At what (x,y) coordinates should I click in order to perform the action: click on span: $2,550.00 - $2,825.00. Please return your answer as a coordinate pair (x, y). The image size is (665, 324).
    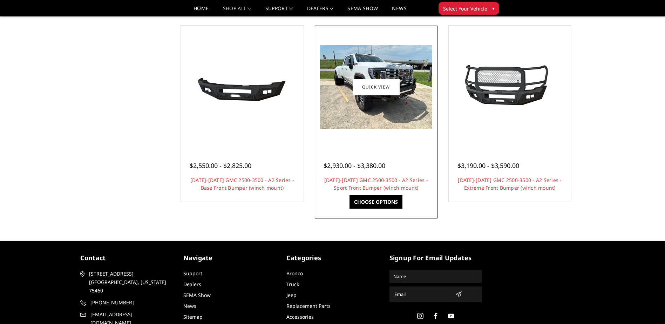
    Looking at the image, I should click on (221, 165).